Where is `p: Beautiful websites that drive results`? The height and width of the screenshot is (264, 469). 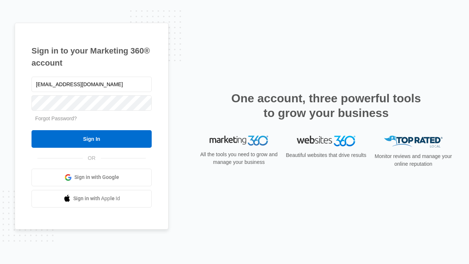
p: Beautiful websites that drive results is located at coordinates (326, 155).